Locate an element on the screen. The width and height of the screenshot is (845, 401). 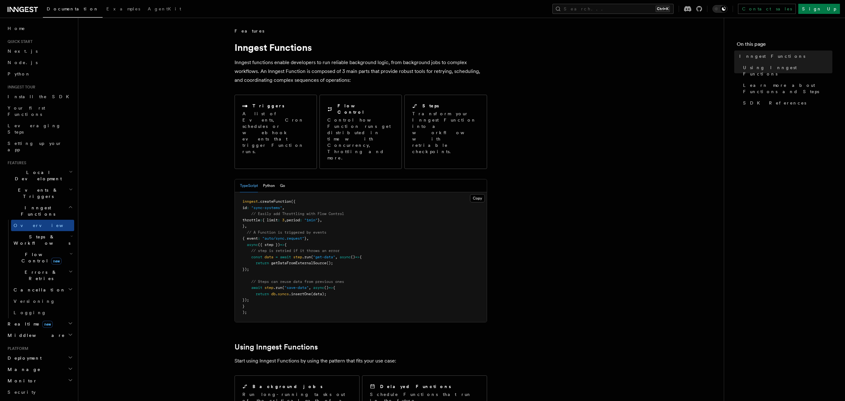
span: // A Function is triggered by events is located at coordinates (287, 232).